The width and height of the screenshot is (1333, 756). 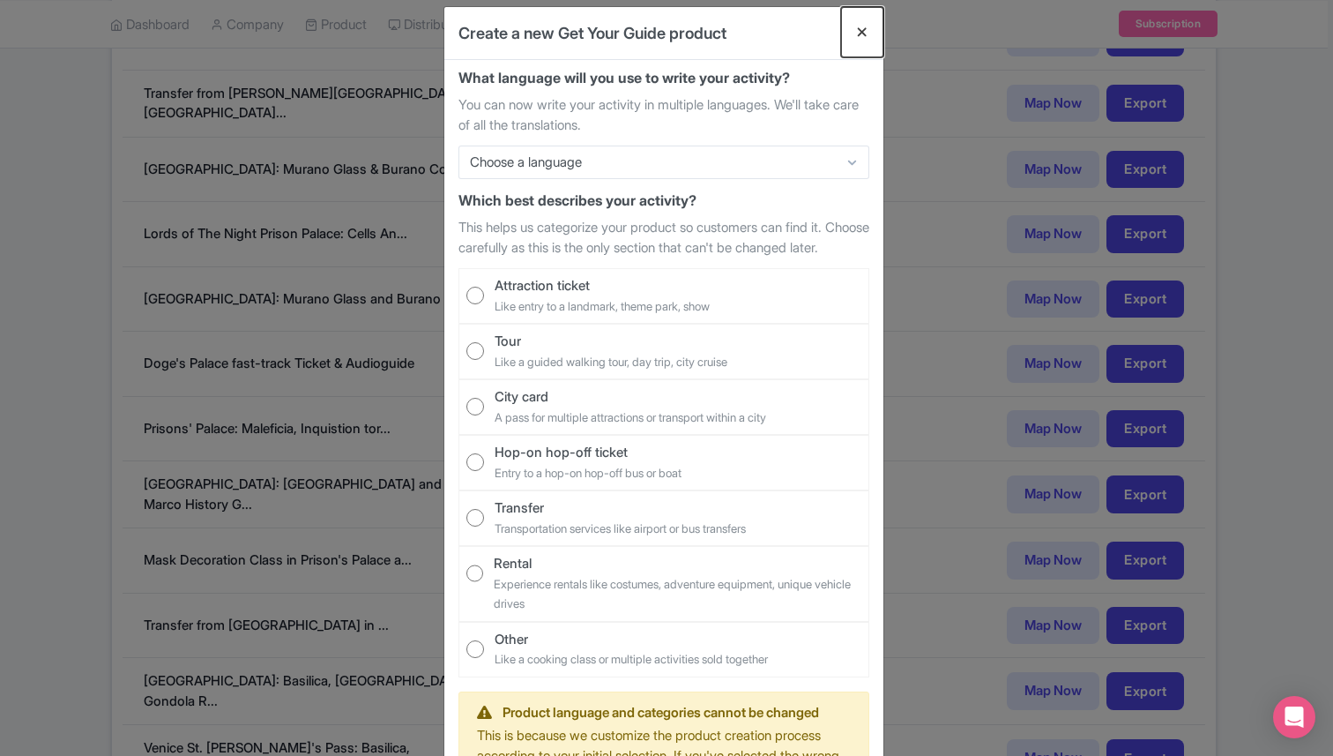 I want to click on input: Attraction ticket Like entry to a landmark, theme park, show, so click(x=475, y=295).